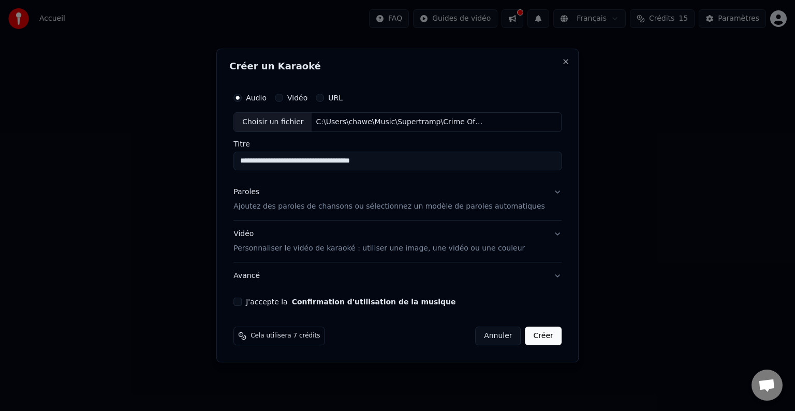  What do you see at coordinates (273, 122) in the screenshot?
I see `div: Choisir un fichier` at bounding box center [273, 122].